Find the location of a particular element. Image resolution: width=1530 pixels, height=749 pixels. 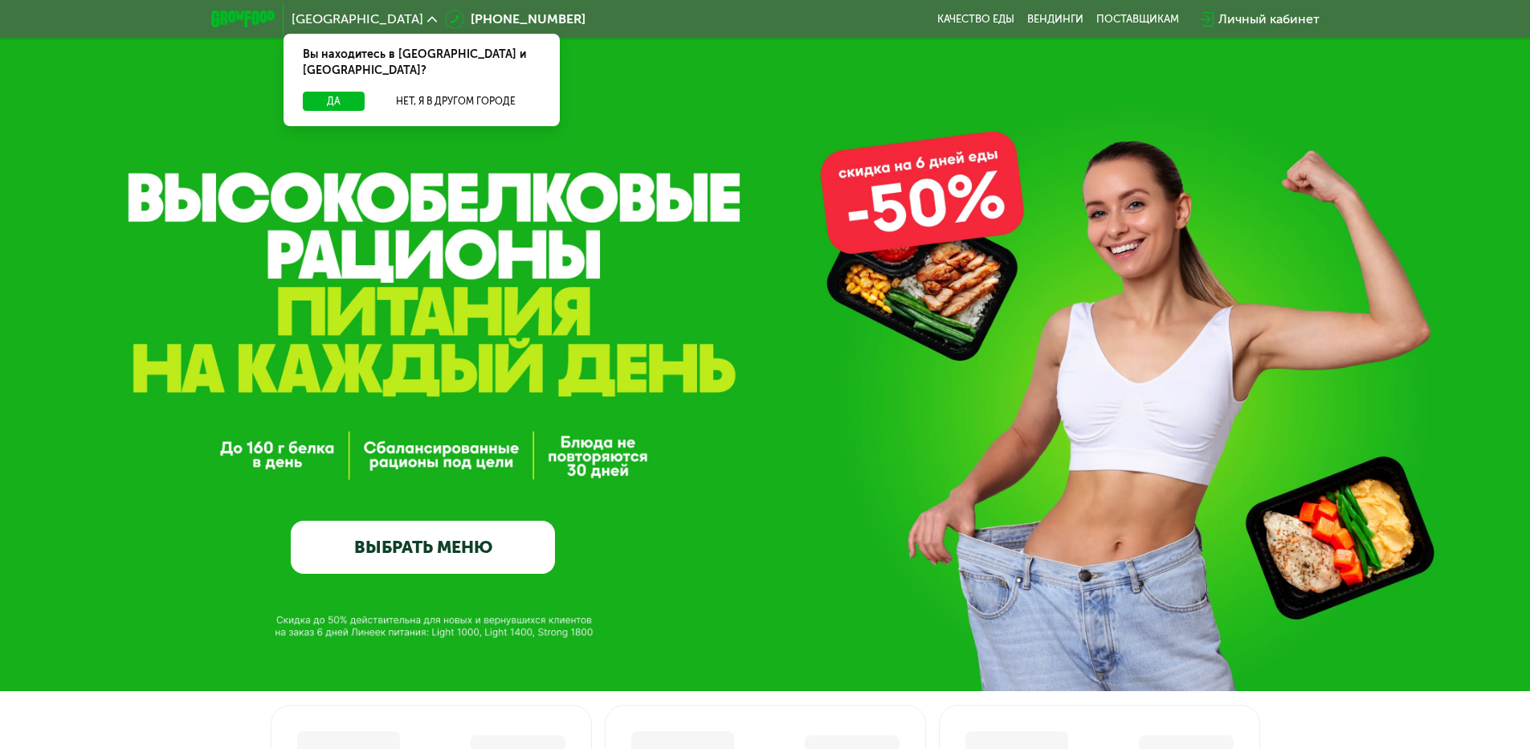

button: Да is located at coordinates (333, 101).